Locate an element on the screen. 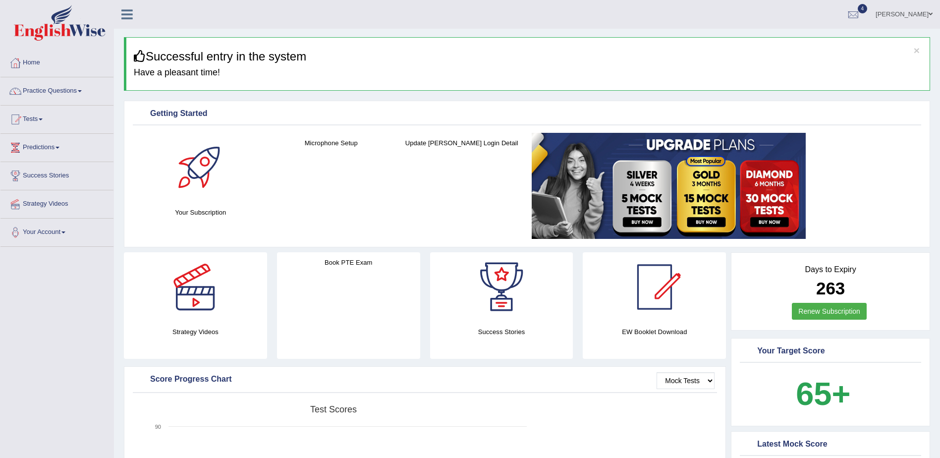  span: 4 is located at coordinates (862, 8).